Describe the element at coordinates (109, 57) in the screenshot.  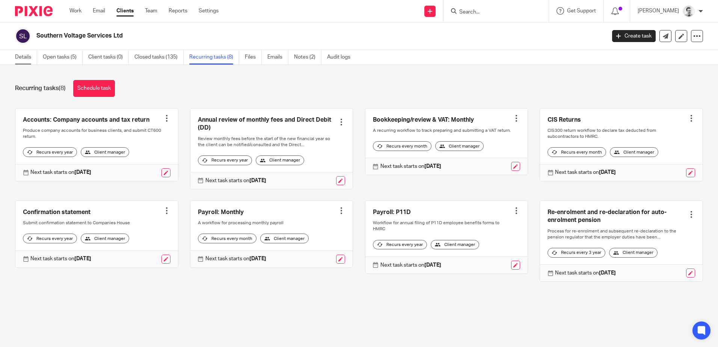
I see `a: Client tasks (0)` at that location.